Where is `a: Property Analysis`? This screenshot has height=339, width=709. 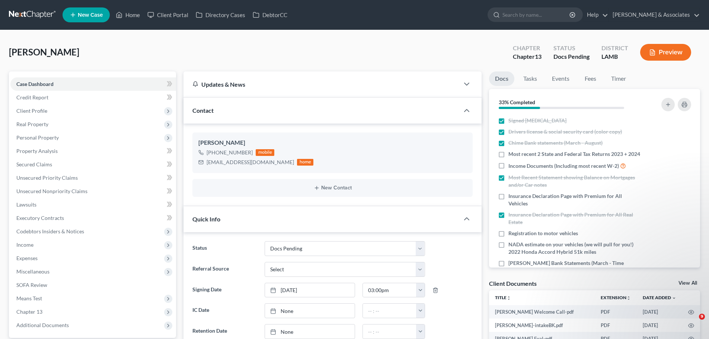
a: Property Analysis is located at coordinates (93, 151).